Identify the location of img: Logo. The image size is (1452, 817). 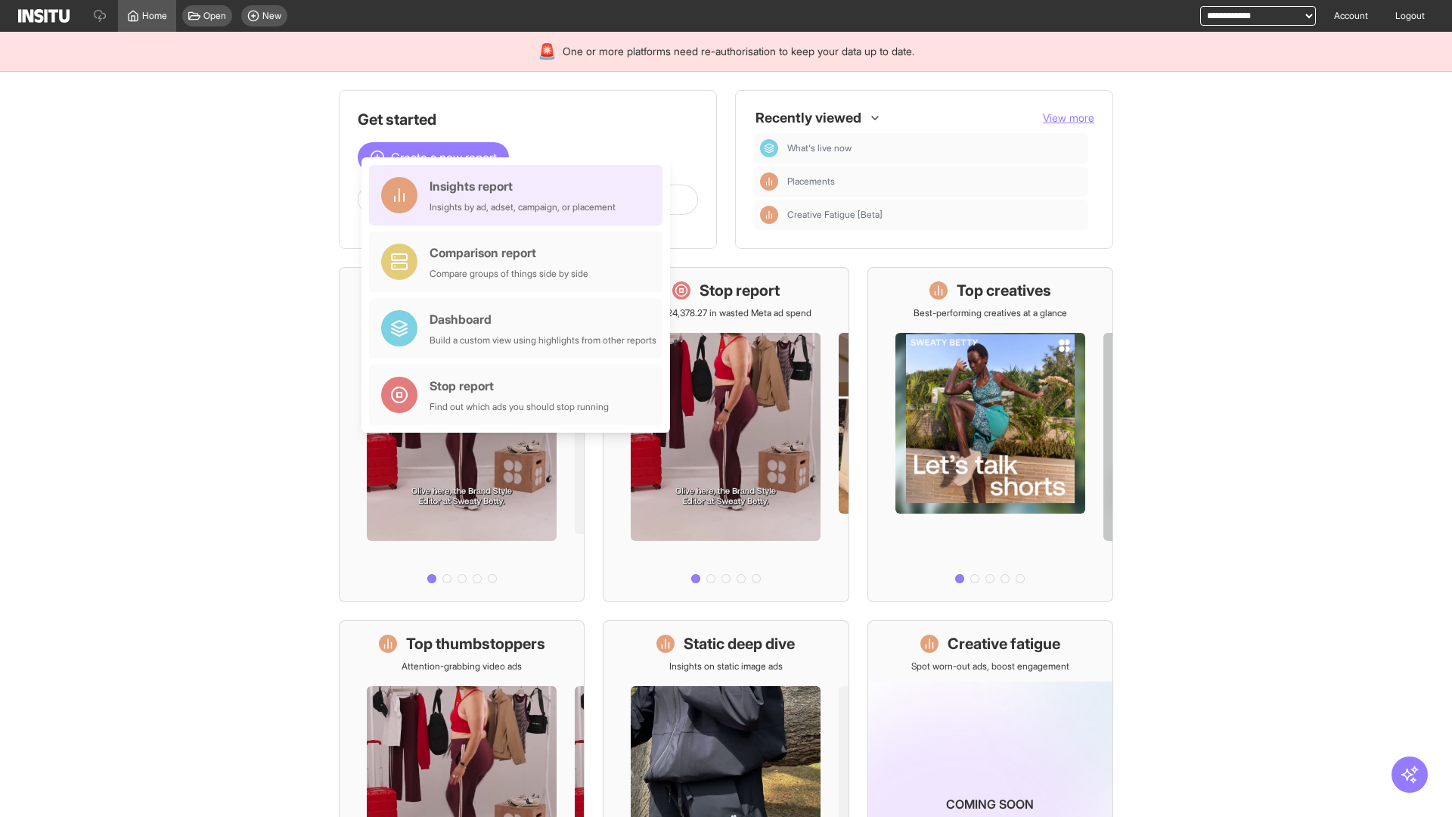
(44, 16).